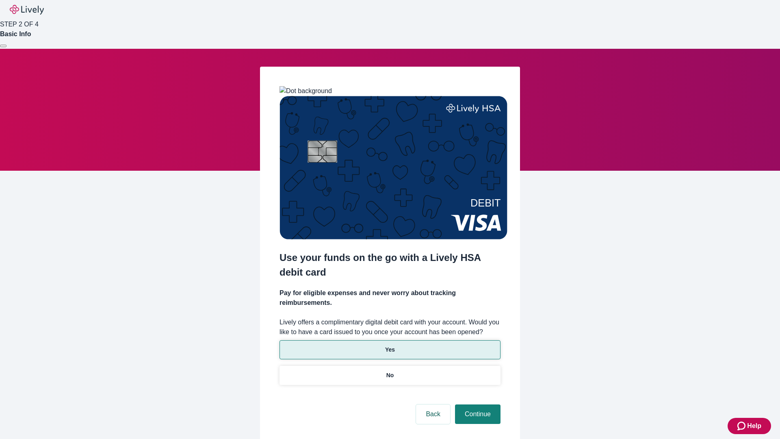 The image size is (780, 439). What do you see at coordinates (390, 298) in the screenshot?
I see `h4: Pay for eligible expenses and never worry about tracking reimbursements.` at bounding box center [390, 298].